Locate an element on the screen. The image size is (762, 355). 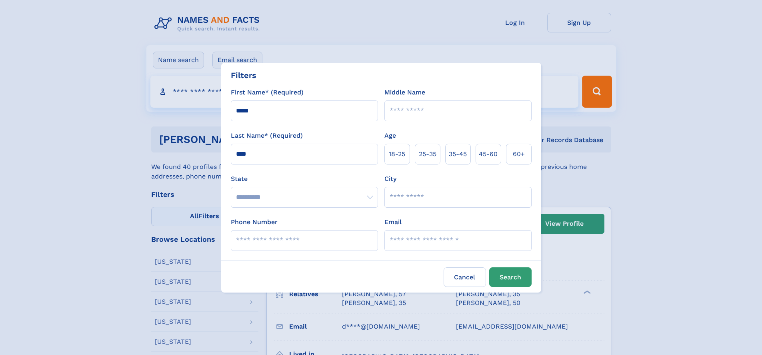
label: State is located at coordinates (304, 179).